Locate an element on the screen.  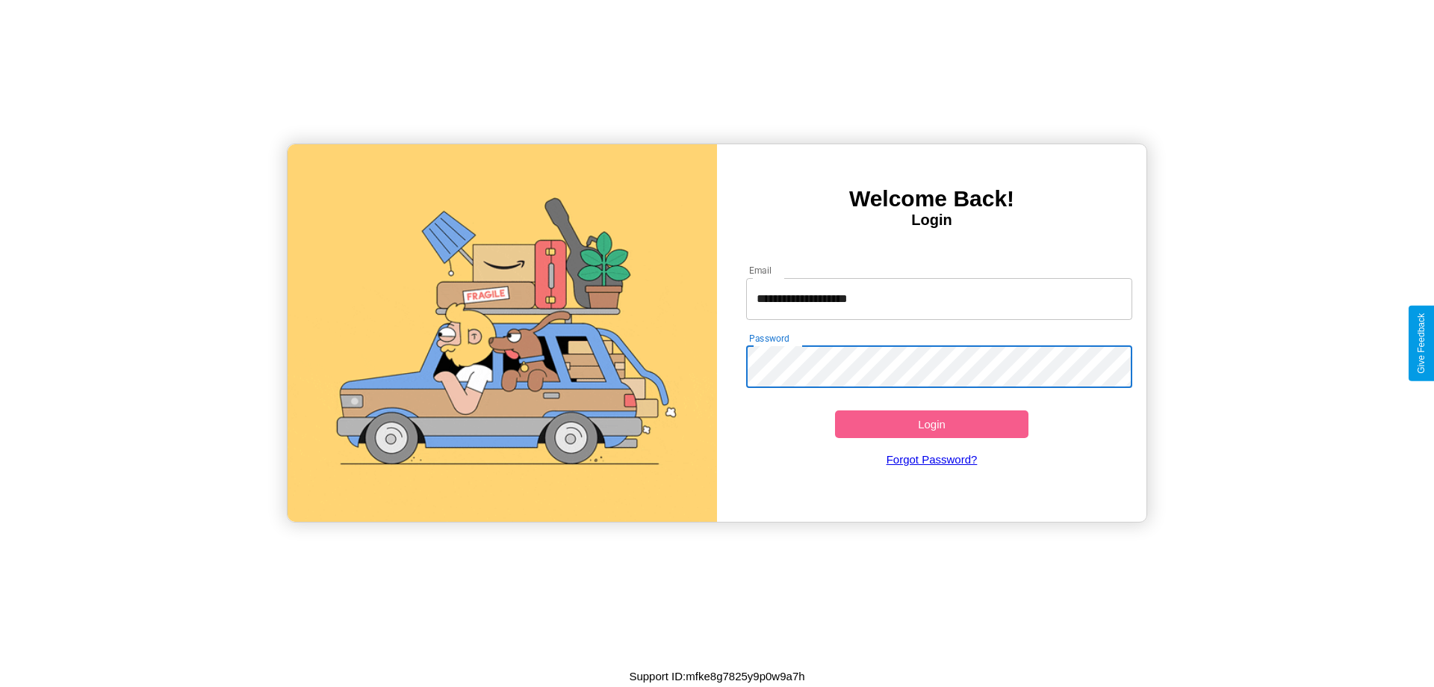
button: Login is located at coordinates (932, 424).